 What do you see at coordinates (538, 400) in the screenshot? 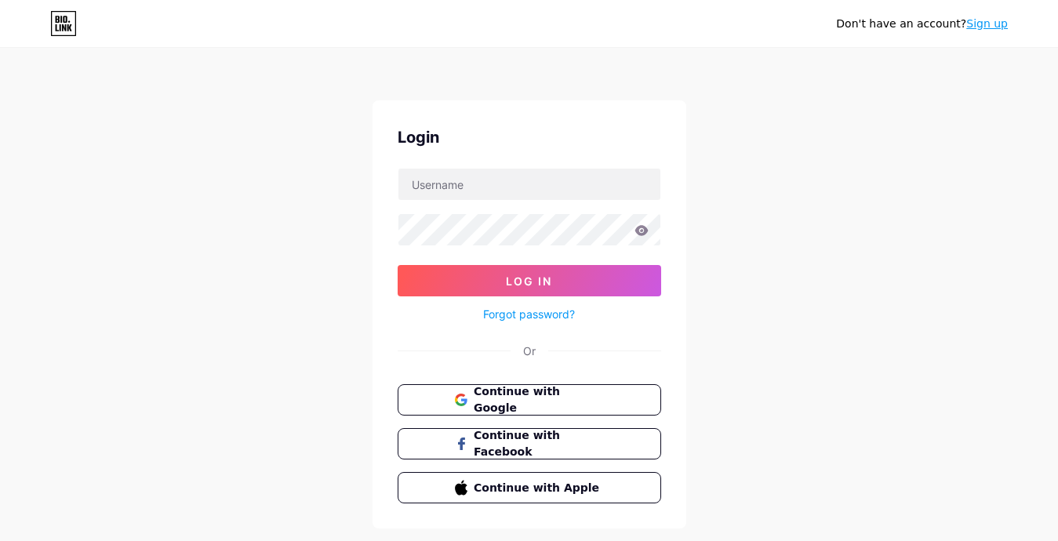
I see `span: Continue with Google` at bounding box center [538, 400].